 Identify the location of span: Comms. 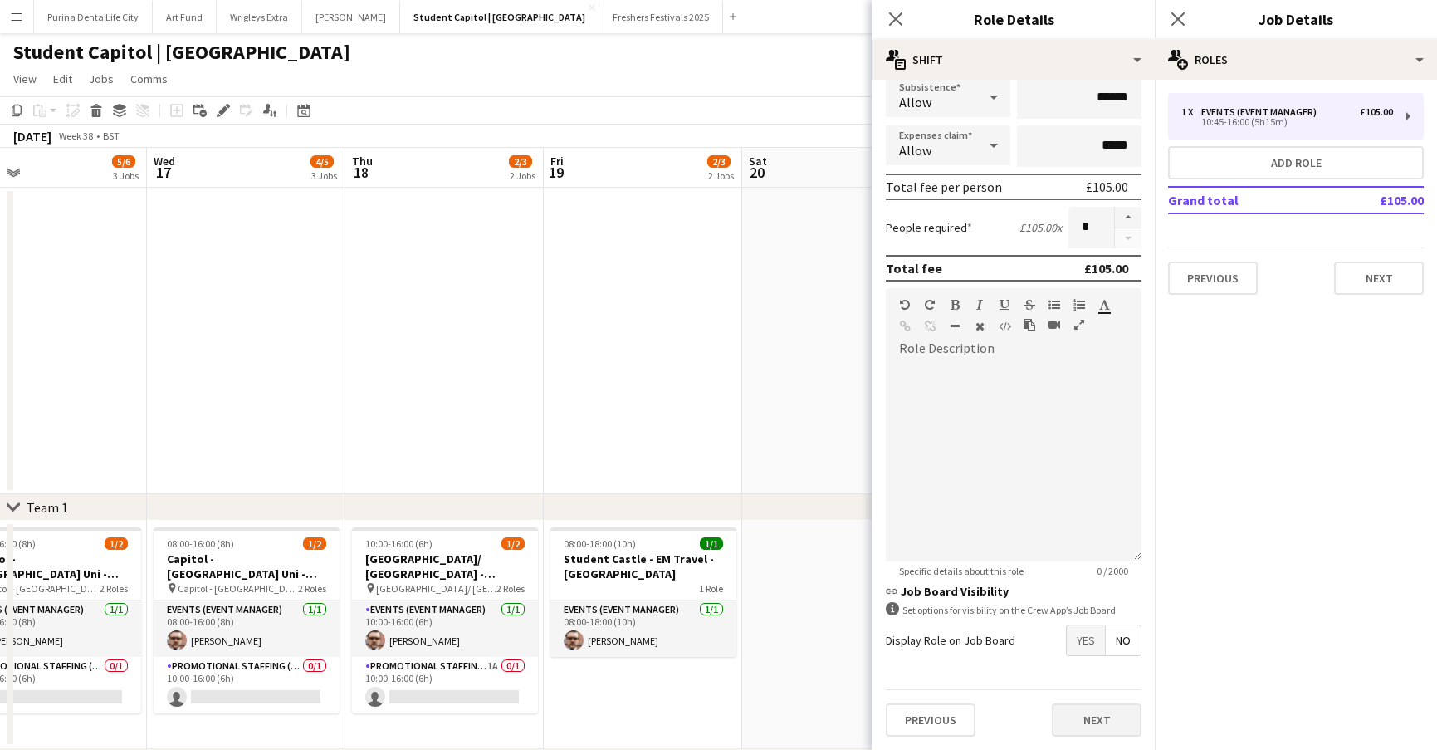
(149, 79).